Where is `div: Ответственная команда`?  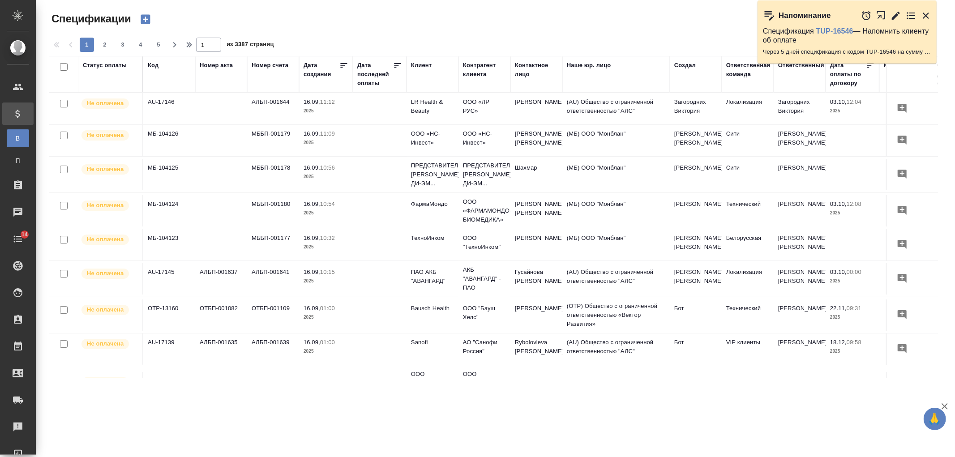
div: Ответственная команда is located at coordinates (748, 70).